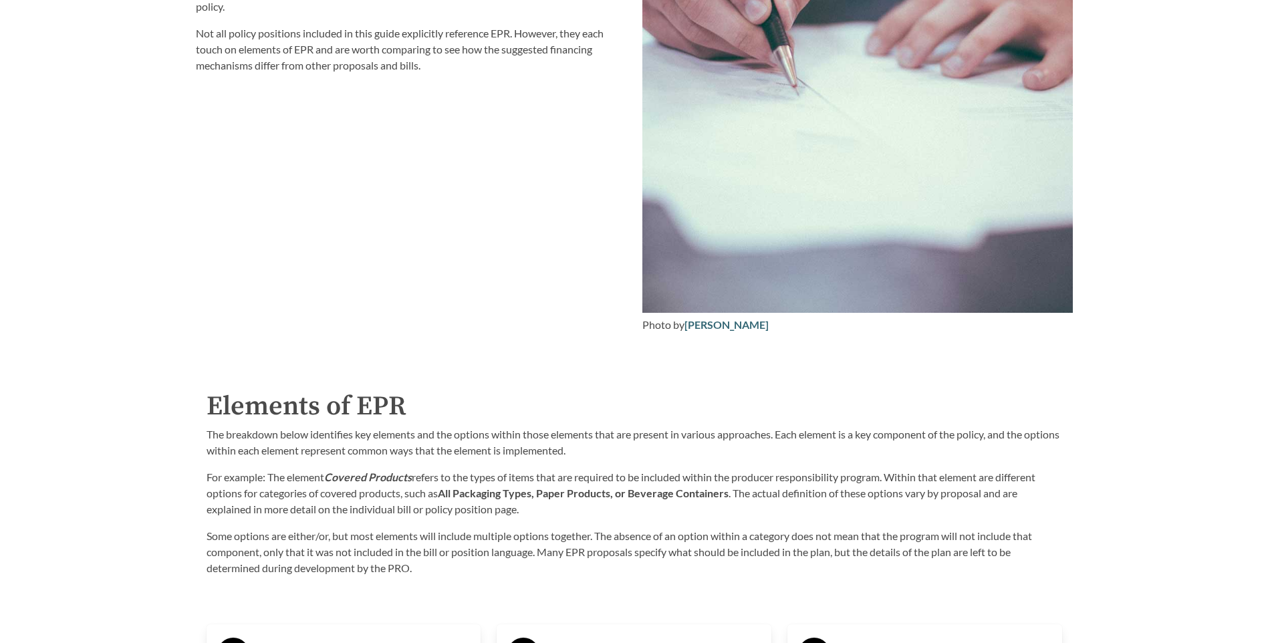  Describe the element at coordinates (634, 406) in the screenshot. I see `h2: Elements of EPR` at that location.